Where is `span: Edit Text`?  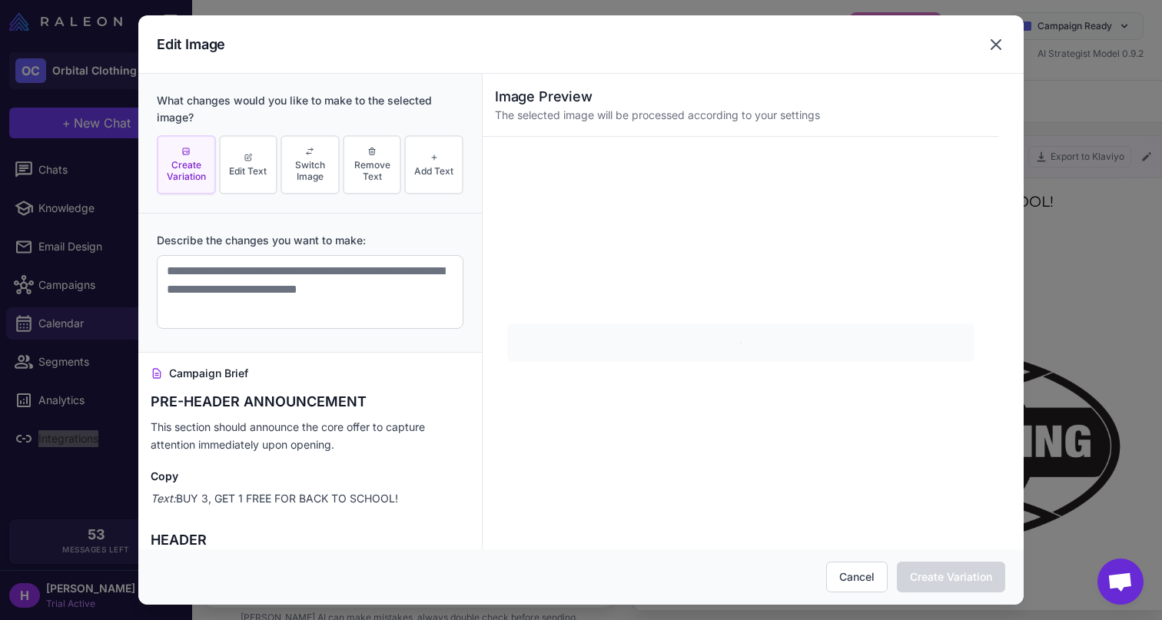 span: Edit Text is located at coordinates (247, 171).